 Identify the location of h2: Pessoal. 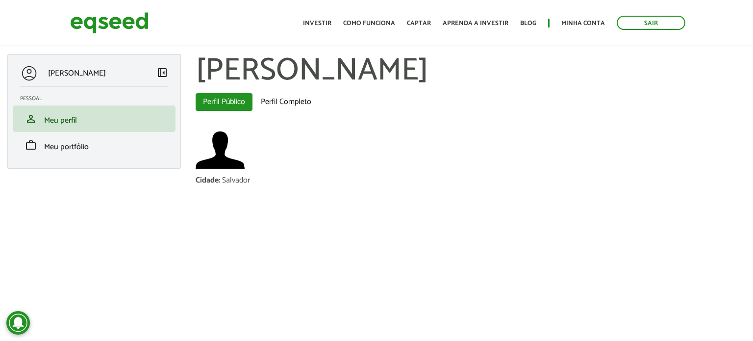
(98, 99).